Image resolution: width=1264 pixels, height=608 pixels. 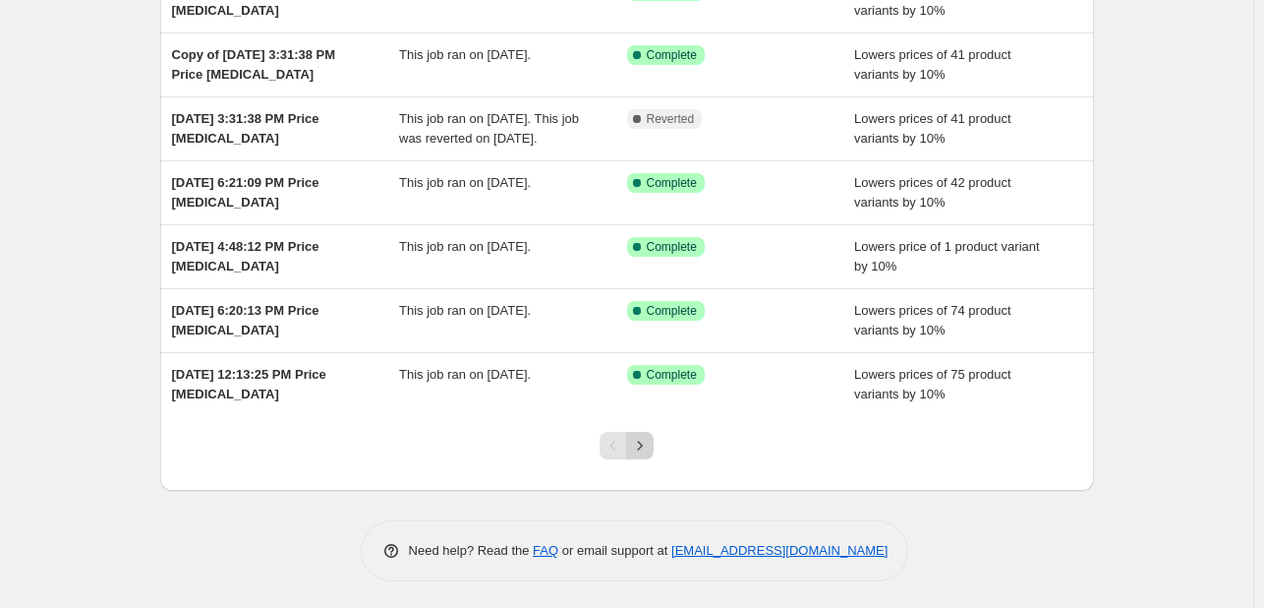 I want to click on a: FAQ, so click(x=546, y=550).